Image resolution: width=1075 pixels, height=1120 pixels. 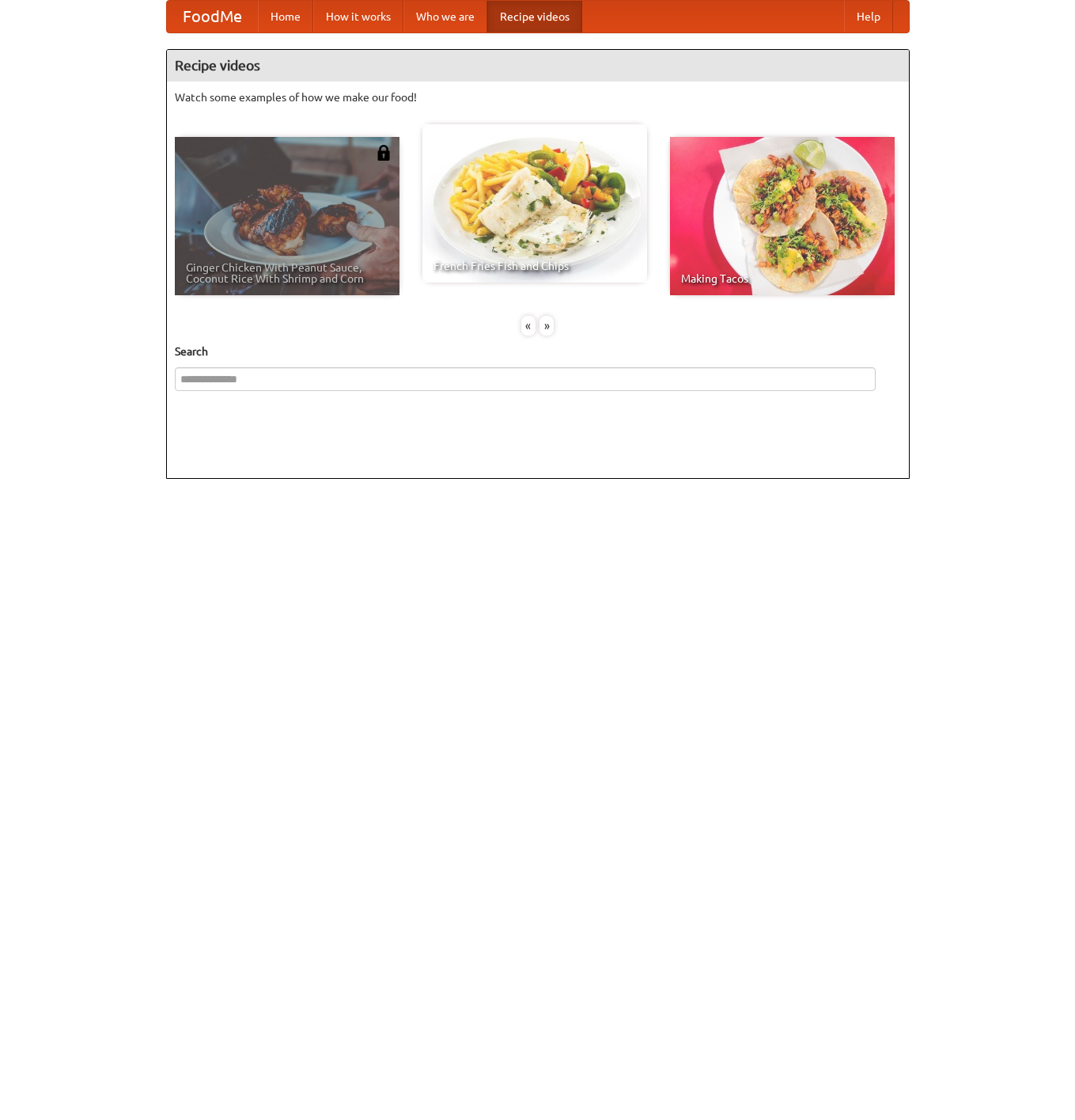 I want to click on a: Help, so click(x=869, y=17).